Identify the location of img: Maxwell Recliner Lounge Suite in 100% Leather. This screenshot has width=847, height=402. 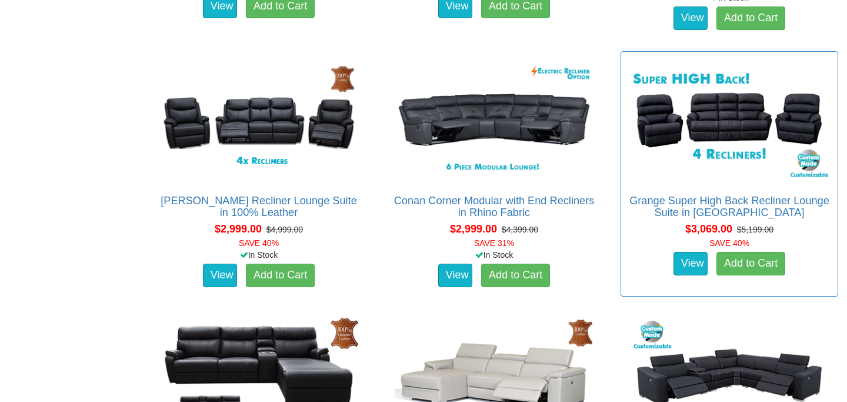
(259, 120).